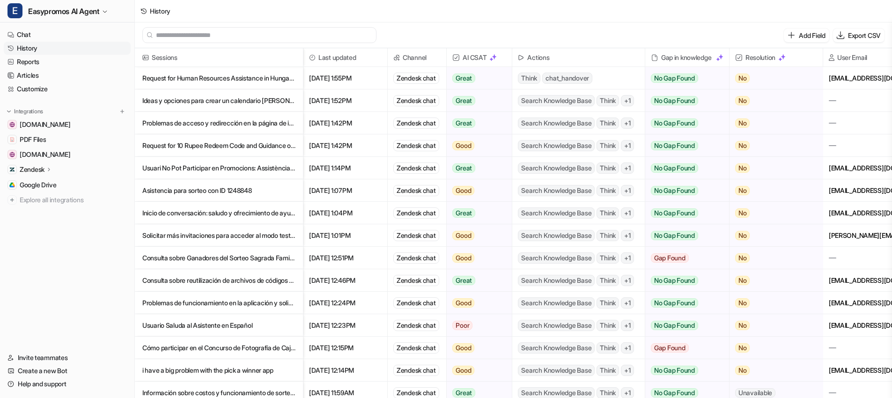 This screenshot has height=398, width=892. Describe the element at coordinates (219, 78) in the screenshot. I see `p: Request for Human Resources Assistance in Hungarian` at that location.